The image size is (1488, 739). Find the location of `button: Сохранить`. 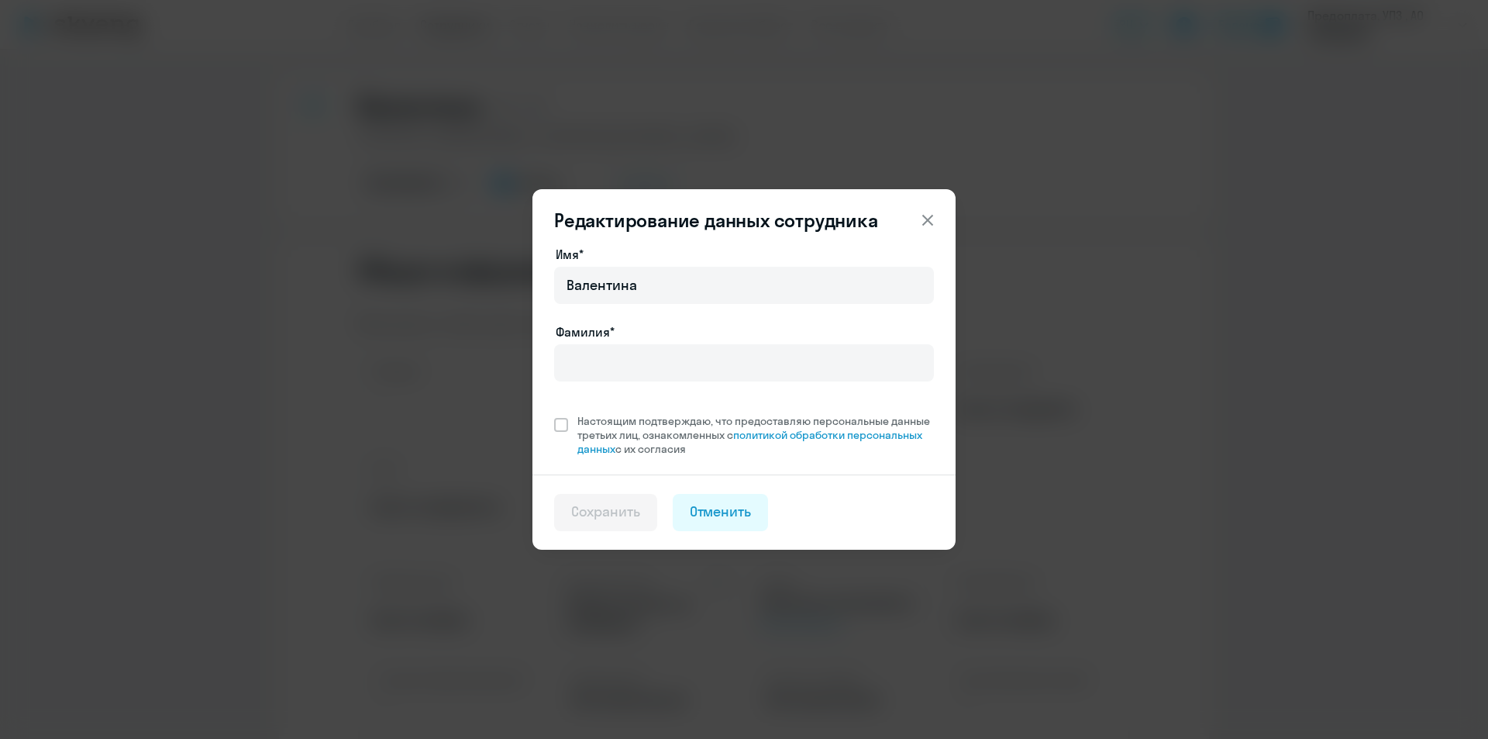

button: Сохранить is located at coordinates (605, 512).